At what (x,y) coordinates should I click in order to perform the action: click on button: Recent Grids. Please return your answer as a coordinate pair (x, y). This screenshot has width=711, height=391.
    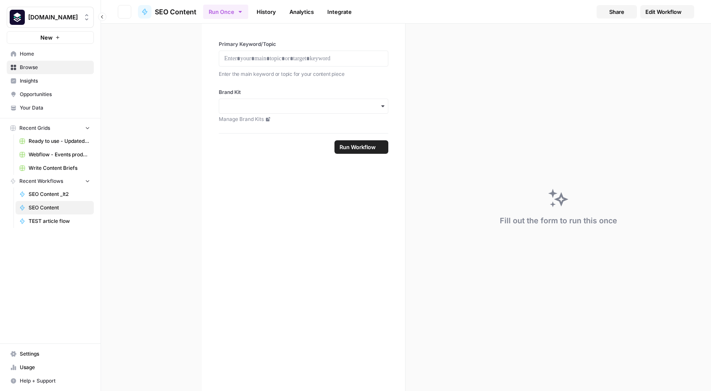
    Looking at the image, I should click on (50, 128).